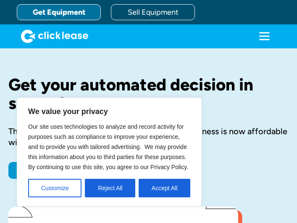 Image resolution: width=297 pixels, height=223 pixels. Describe the element at coordinates (53, 36) in the screenshot. I see `a: home` at that location.